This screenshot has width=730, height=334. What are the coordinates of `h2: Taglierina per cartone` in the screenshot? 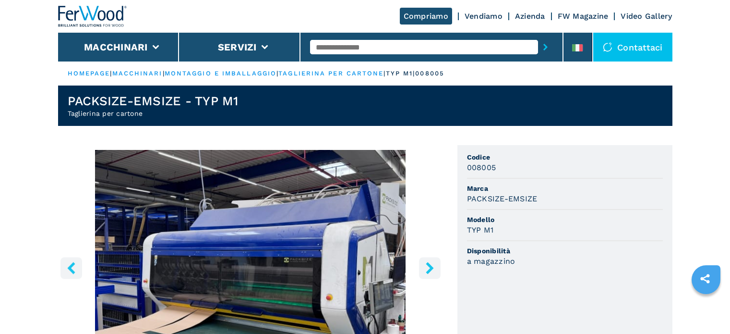 It's located at (153, 113).